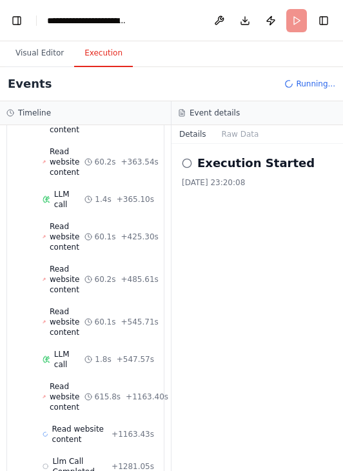 The image size is (343, 471). Describe the element at coordinates (215, 113) in the screenshot. I see `h3: Event details` at that location.